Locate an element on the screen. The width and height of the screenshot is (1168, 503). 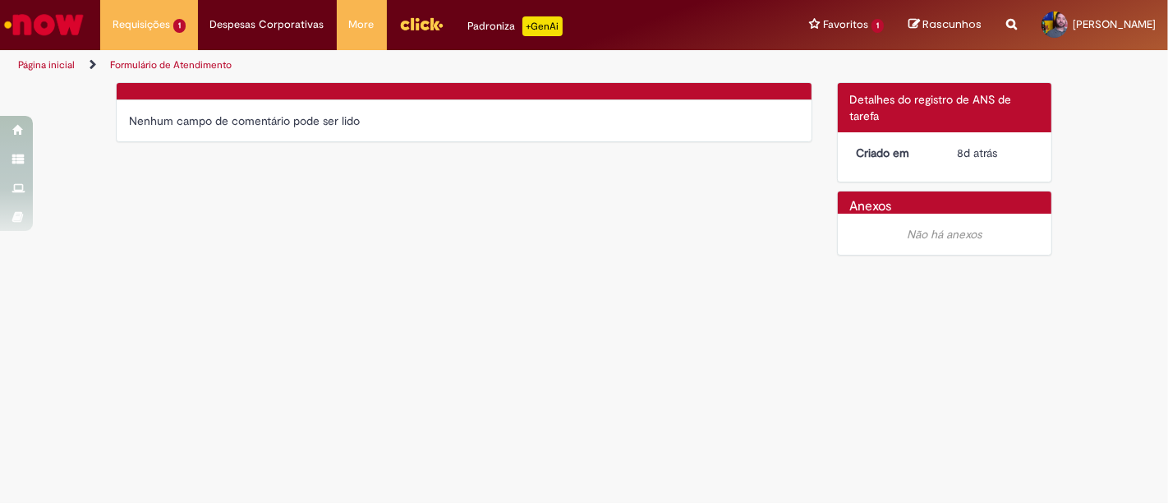
img: click_logo_yellow_360x200.png is located at coordinates (421, 24).